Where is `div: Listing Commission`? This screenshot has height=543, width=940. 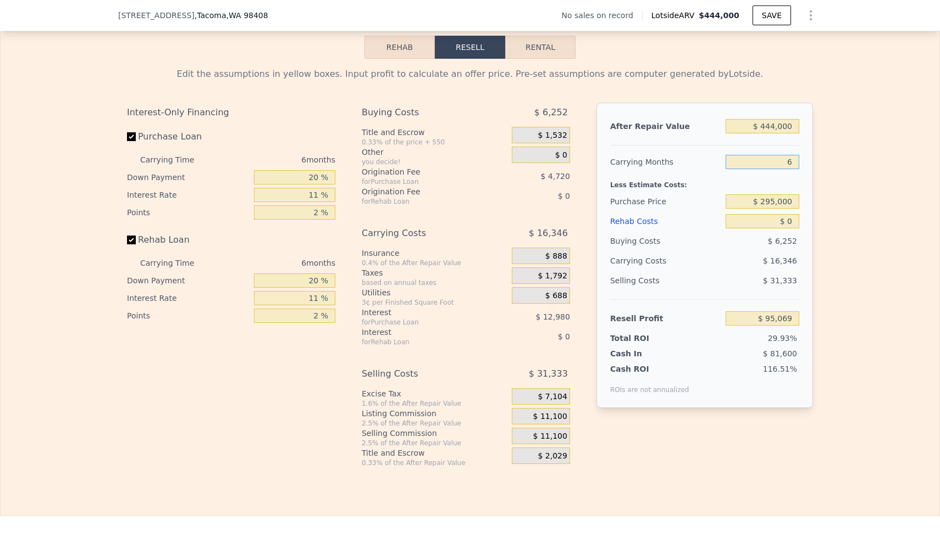 div: Listing Commission is located at coordinates (434, 414).